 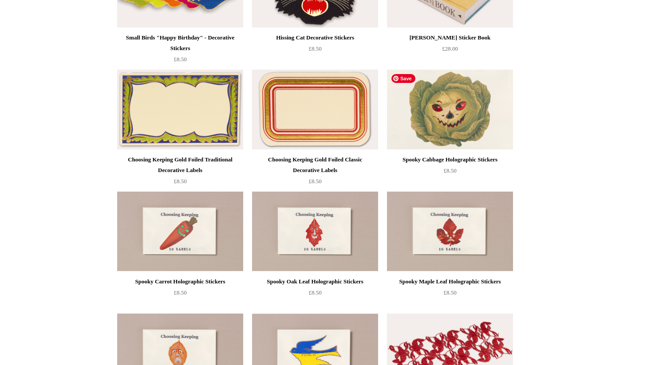 I want to click on a: Small Birds "Happy Birthday" - Decorative Stickers £8.50, so click(x=180, y=51).